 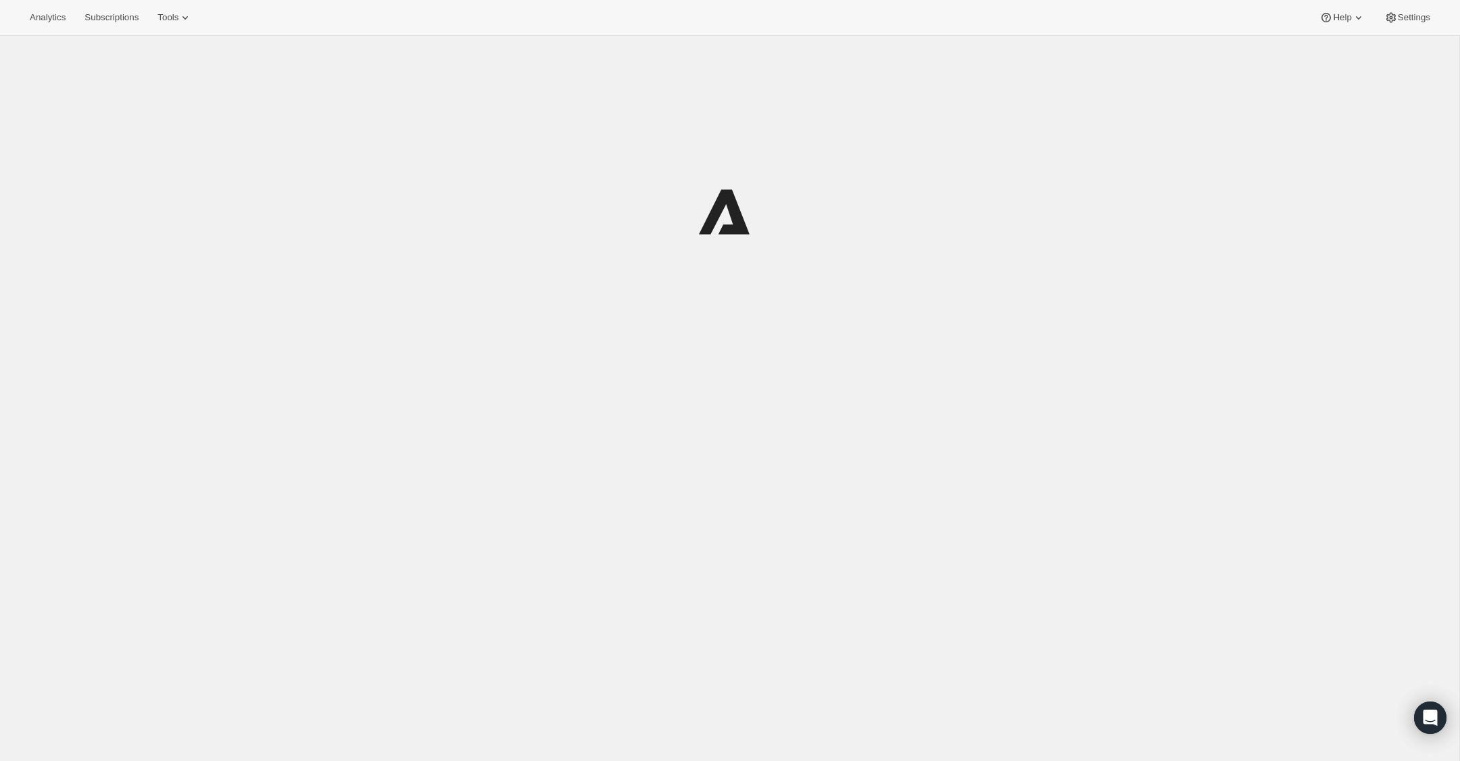 What do you see at coordinates (112, 18) in the screenshot?
I see `span: Subscriptions` at bounding box center [112, 18].